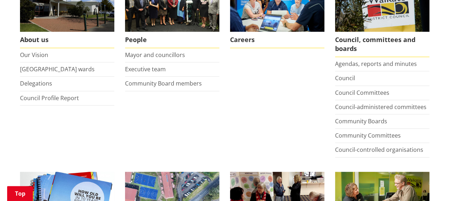 This screenshot has height=201, width=449. I want to click on span: About us, so click(67, 40).